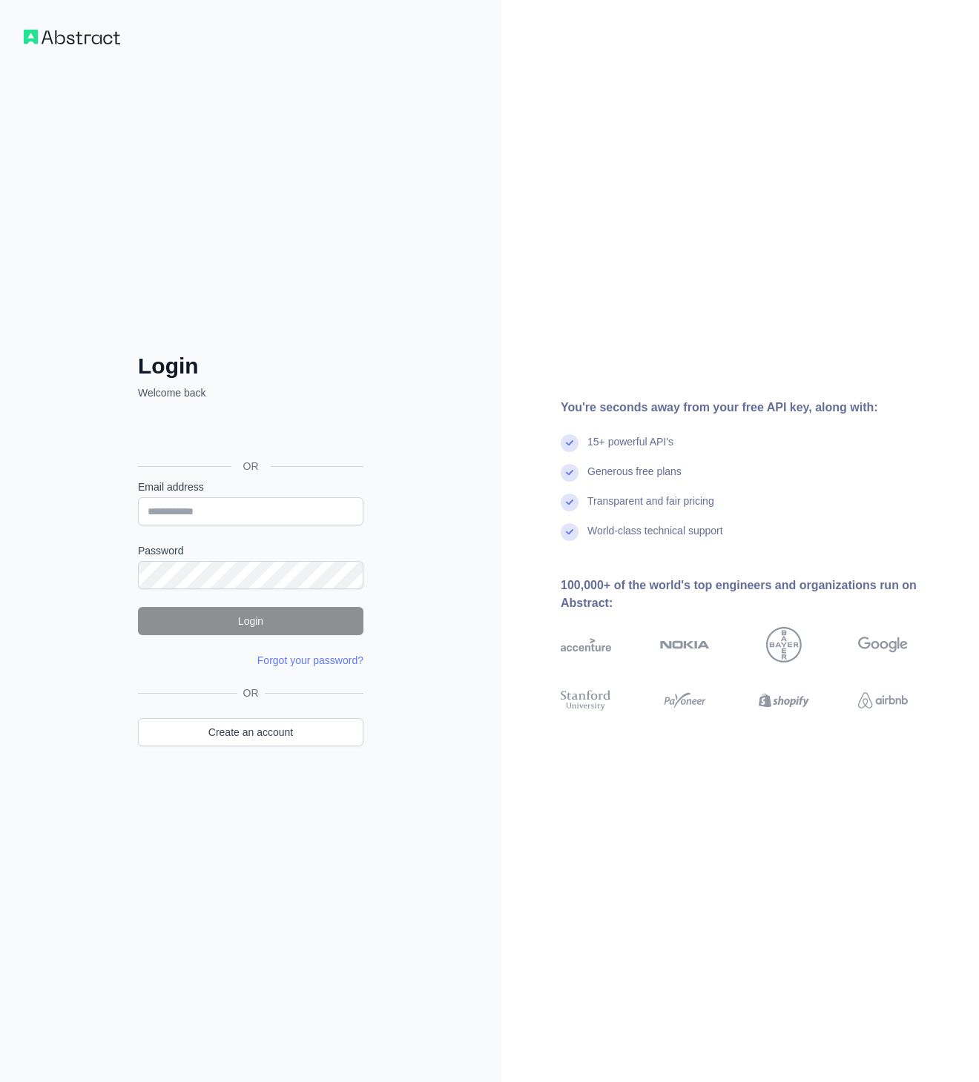  Describe the element at coordinates (758, 595) in the screenshot. I see `div: 100,000+ of the world's top engineers and organizations run on Abstract:` at that location.